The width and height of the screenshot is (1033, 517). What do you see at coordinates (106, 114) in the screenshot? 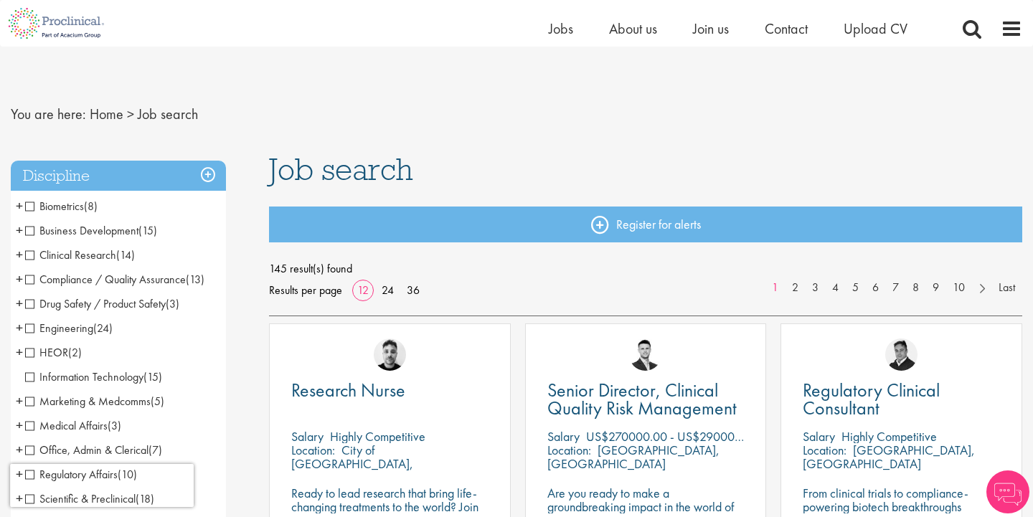
I see `a: breadcrumb link` at bounding box center [106, 114].